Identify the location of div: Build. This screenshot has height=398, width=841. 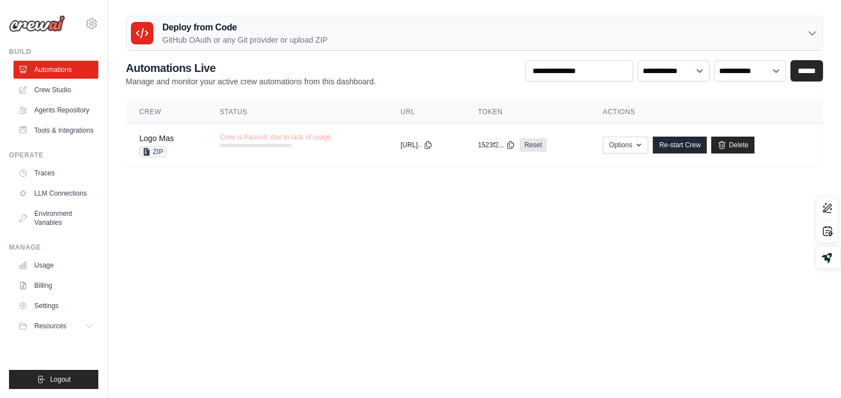
(53, 52).